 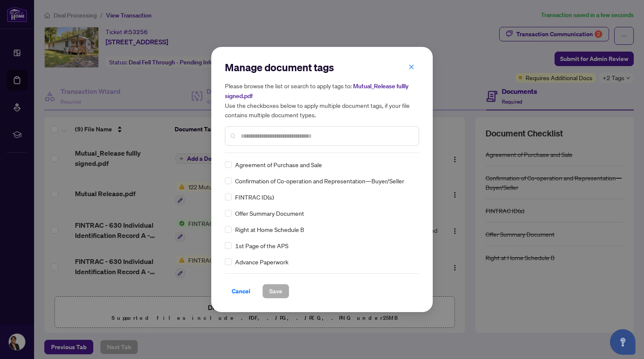 I want to click on span: Offer Summary Document, so click(x=270, y=213).